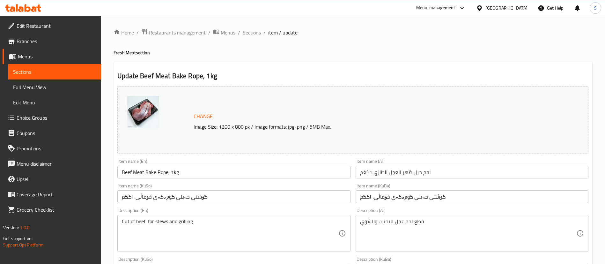 Image resolution: width=605 pixels, height=264 pixels. Describe the element at coordinates (55, 87) in the screenshot. I see `a: Full Menu View` at that location.